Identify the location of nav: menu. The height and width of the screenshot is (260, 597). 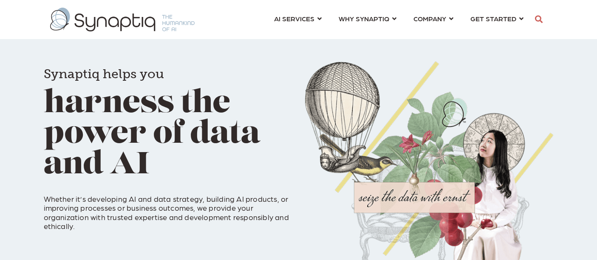
(398, 20).